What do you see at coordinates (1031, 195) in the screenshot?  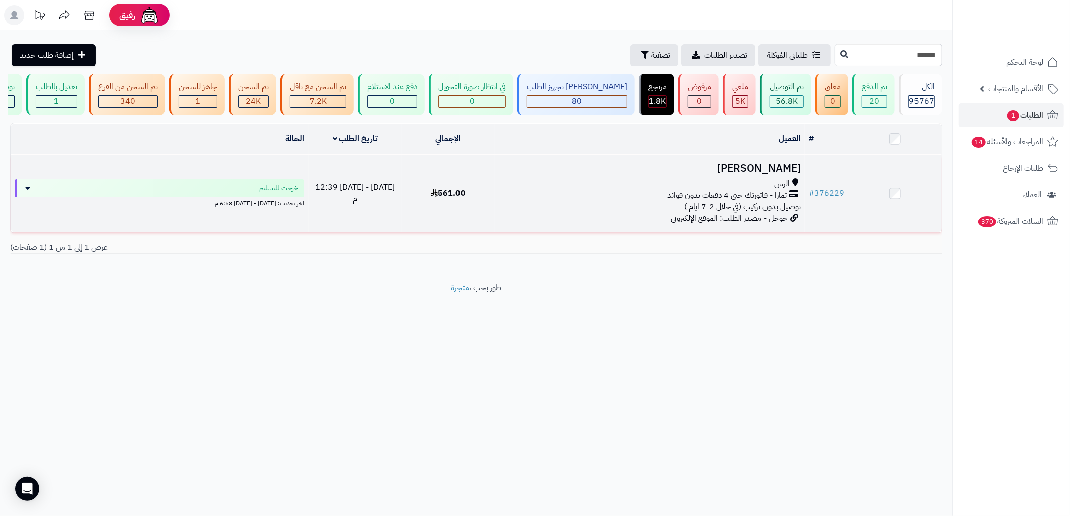 I see `span: العملاء` at bounding box center [1031, 195].